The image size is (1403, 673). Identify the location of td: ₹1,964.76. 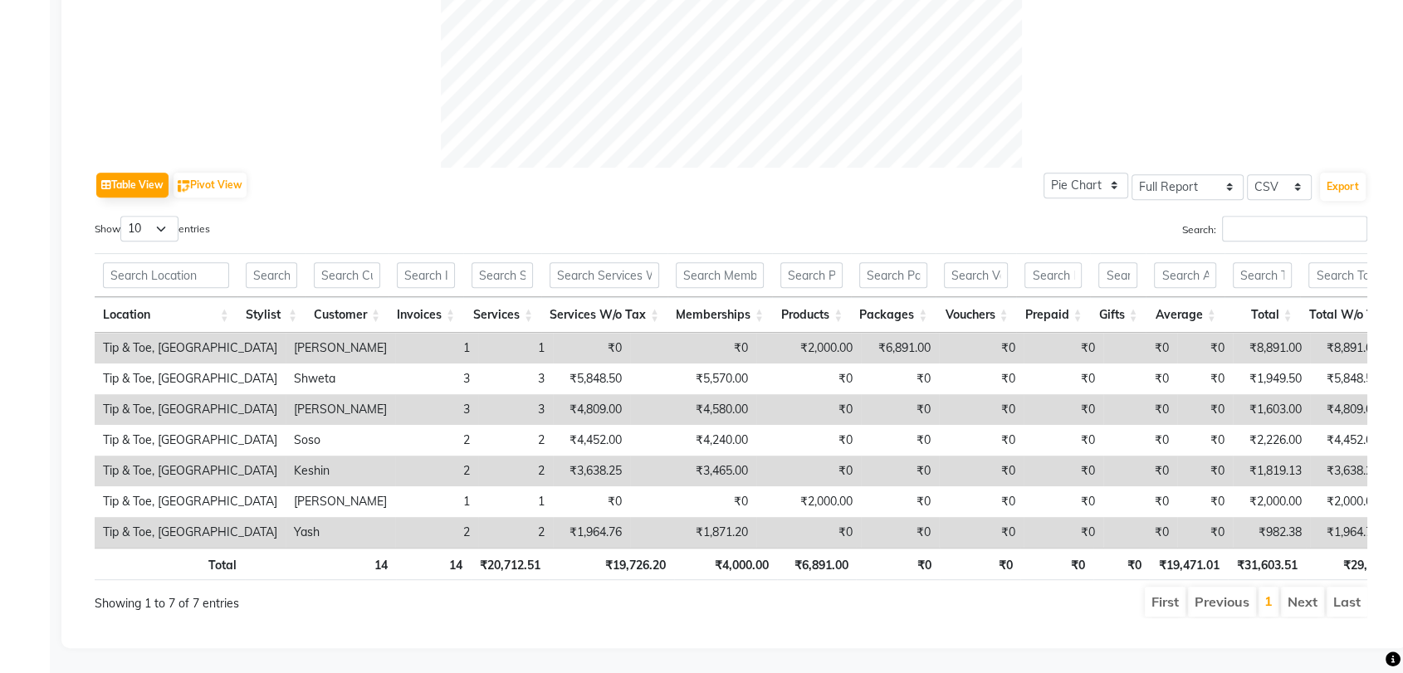
(1348, 532).